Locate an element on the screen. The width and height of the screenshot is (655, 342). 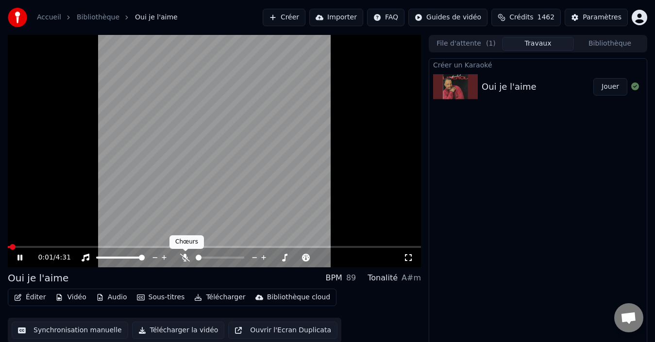
span: Oui je l'aime is located at coordinates (156, 17).